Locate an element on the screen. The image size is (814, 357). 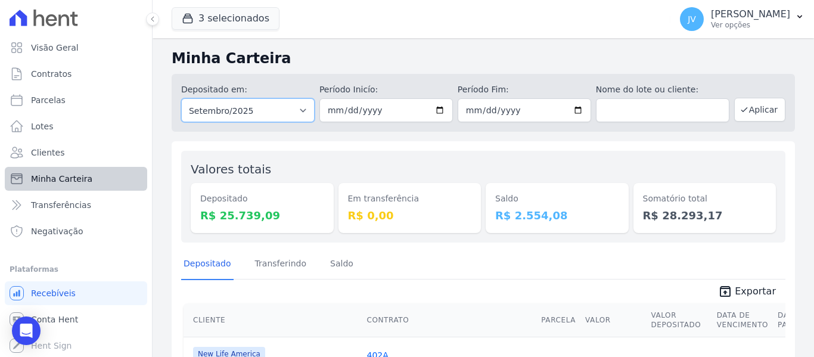
span: Negativação is located at coordinates (57, 231).